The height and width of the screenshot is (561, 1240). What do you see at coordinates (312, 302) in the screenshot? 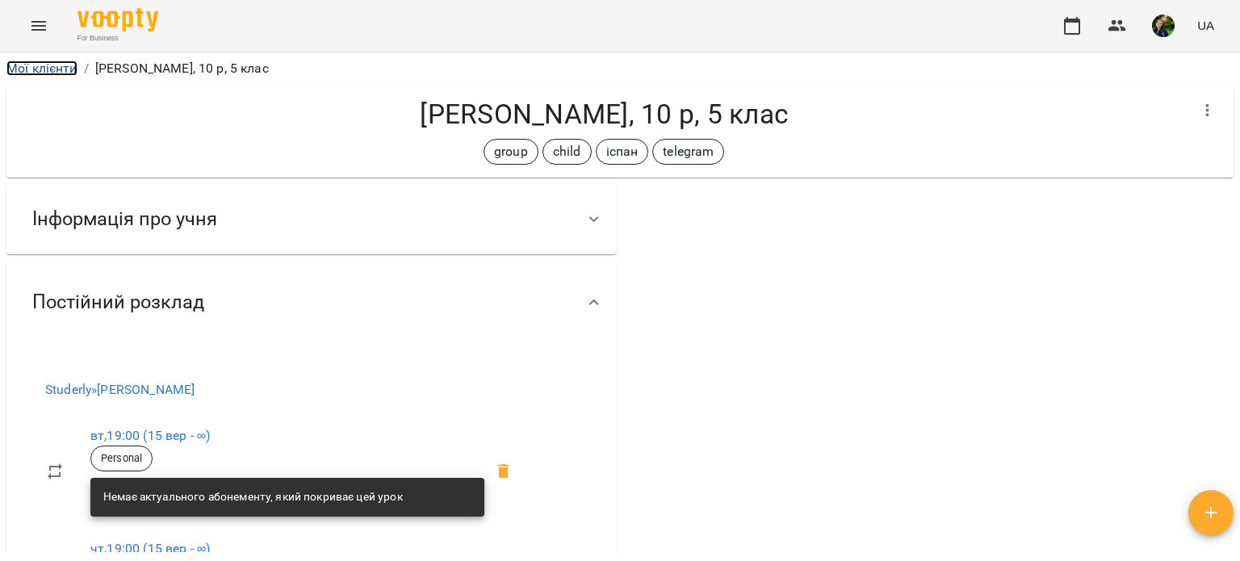
I see `div: Постійний розклад` at bounding box center [312, 302].